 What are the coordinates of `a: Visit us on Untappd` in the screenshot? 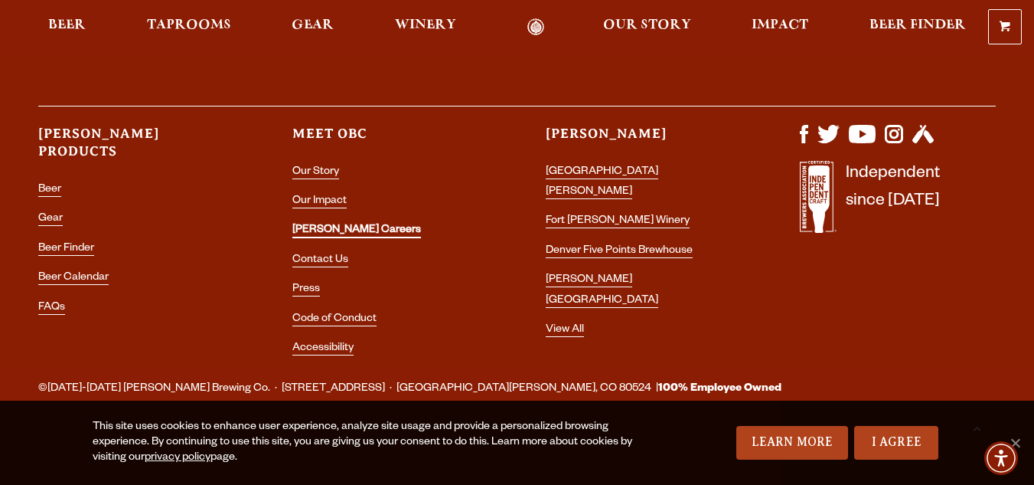 It's located at (923, 142).